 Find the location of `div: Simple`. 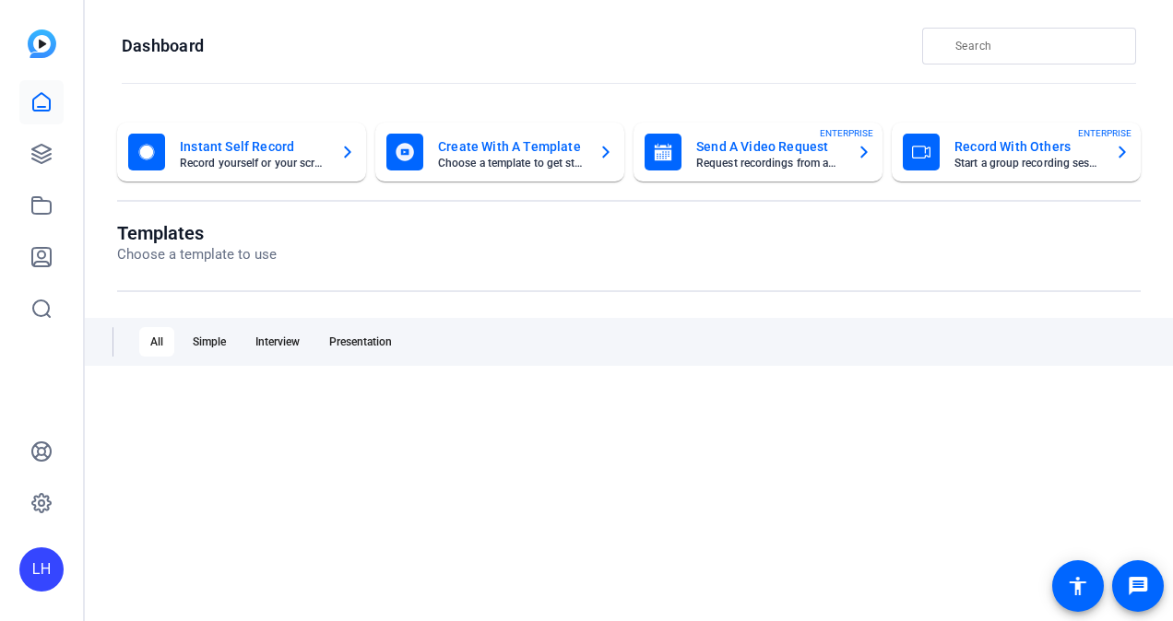

div: Simple is located at coordinates (209, 342).